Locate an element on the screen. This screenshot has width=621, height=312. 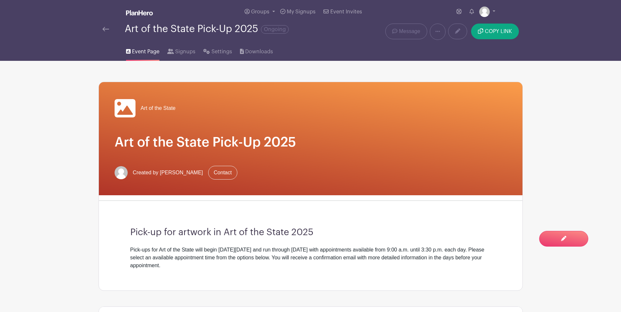
button: COPY LINK is located at coordinates (495, 31).